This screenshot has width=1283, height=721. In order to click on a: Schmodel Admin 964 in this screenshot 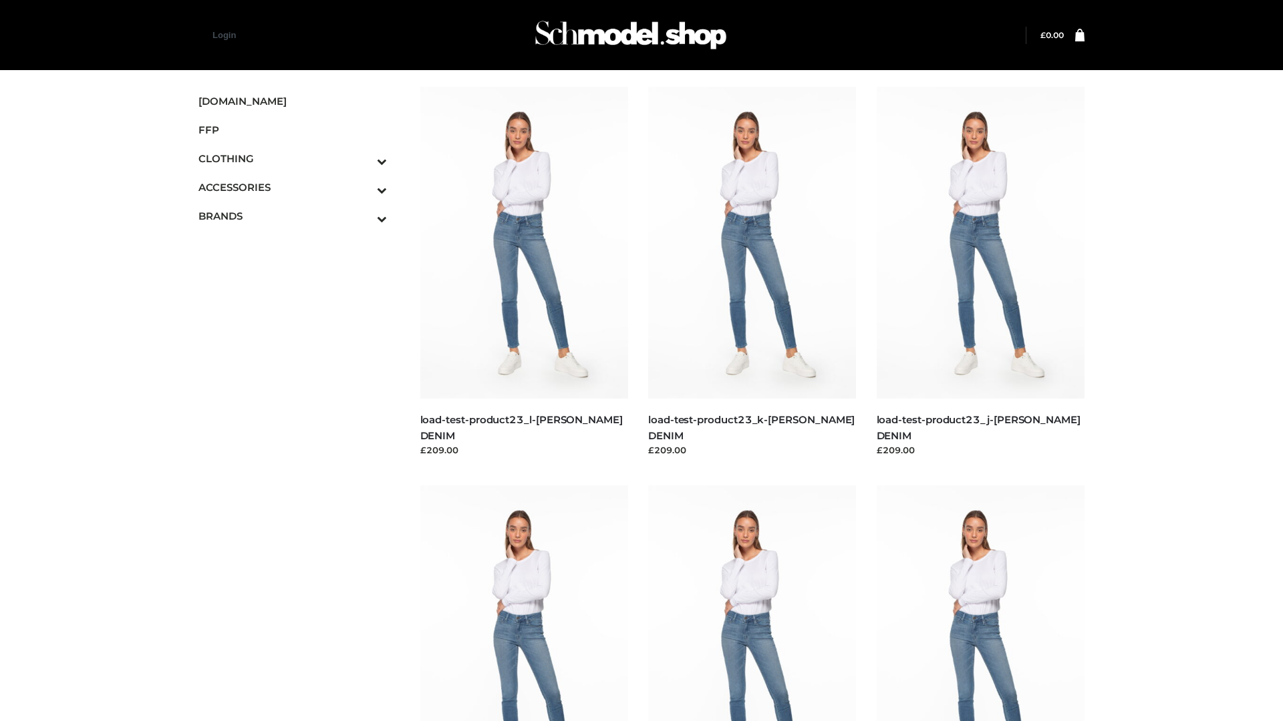, I will do `click(631, 35)`.